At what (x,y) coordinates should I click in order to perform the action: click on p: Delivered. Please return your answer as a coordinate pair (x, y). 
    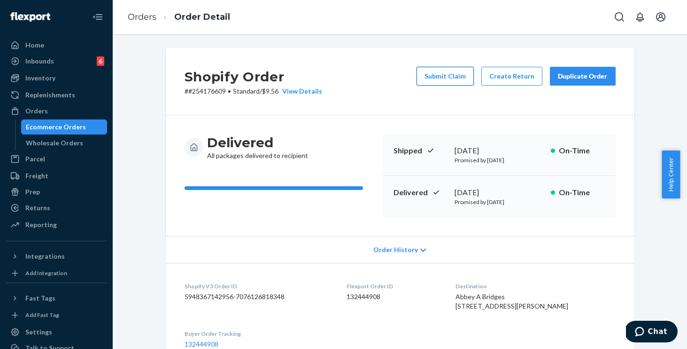
    Looking at the image, I should click on (420, 192).